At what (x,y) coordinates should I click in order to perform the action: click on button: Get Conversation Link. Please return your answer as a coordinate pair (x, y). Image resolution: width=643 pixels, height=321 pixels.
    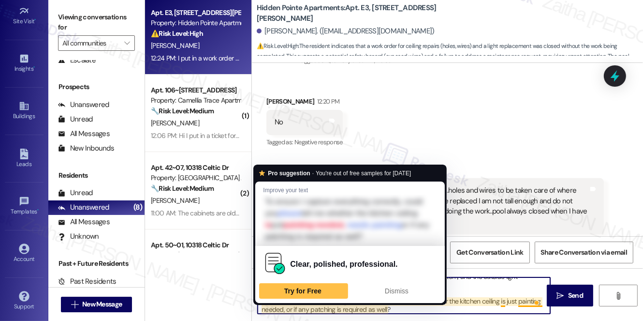
    Looking at the image, I should click on (490, 252).